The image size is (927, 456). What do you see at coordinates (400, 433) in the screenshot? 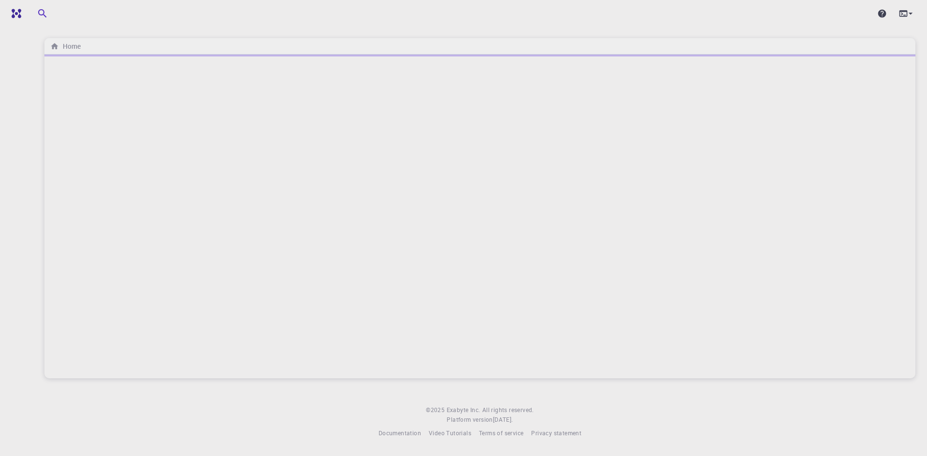
I see `span: Documentation` at bounding box center [400, 433].